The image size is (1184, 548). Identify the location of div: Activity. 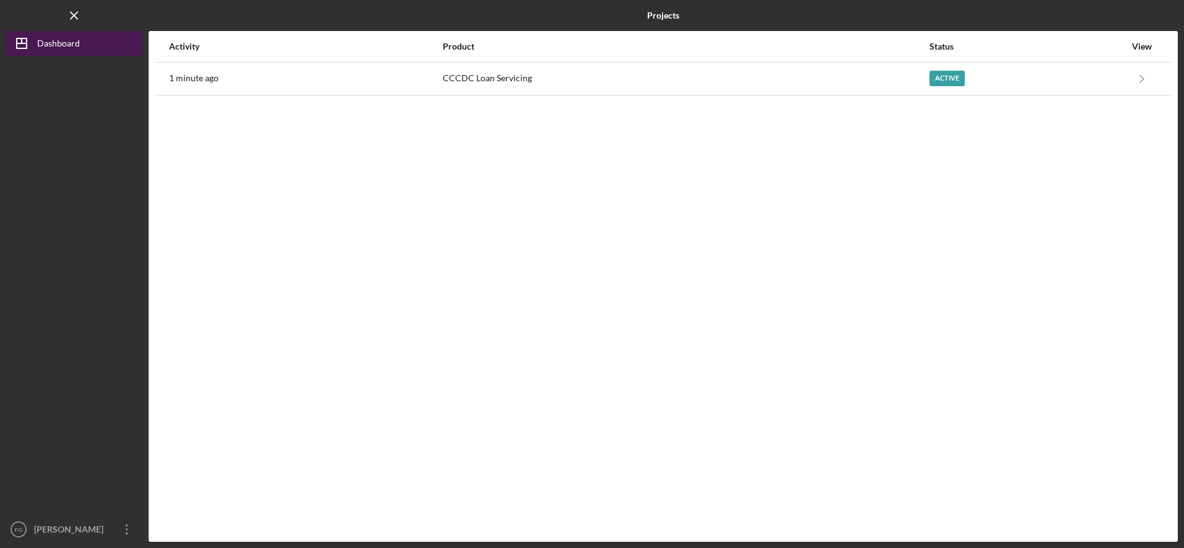
(305, 46).